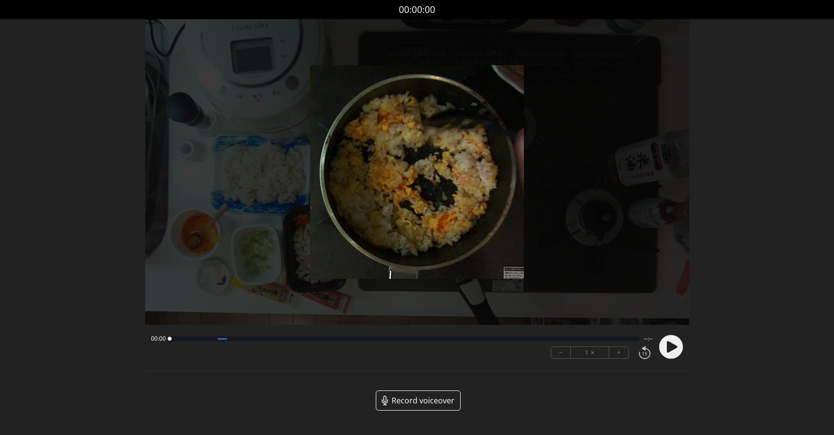 This screenshot has width=834, height=435. I want to click on img: Poster Image, so click(417, 172).